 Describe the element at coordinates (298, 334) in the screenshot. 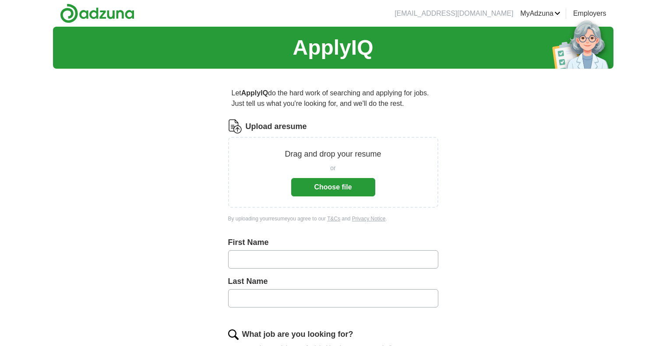

I see `label: What job are you looking for?` at that location.